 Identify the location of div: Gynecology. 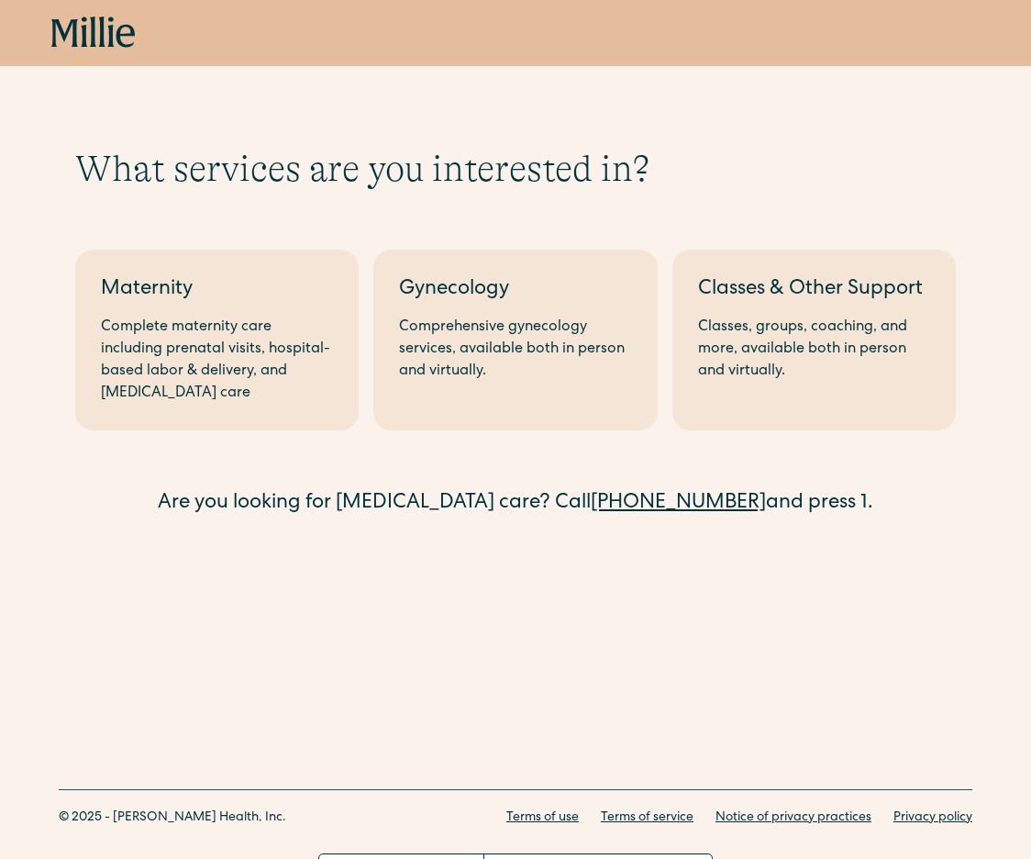
(515, 290).